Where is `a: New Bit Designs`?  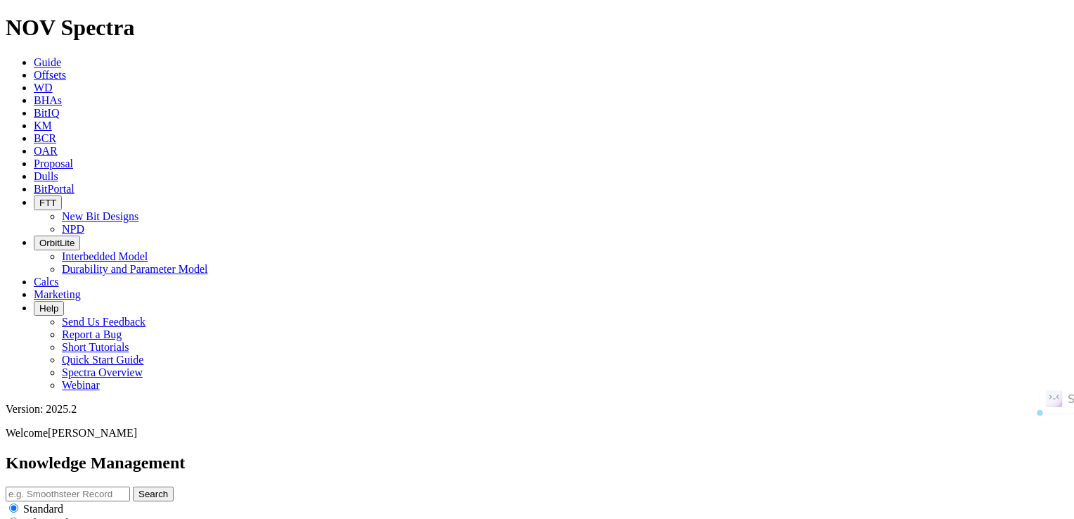
a: New Bit Designs is located at coordinates (100, 216).